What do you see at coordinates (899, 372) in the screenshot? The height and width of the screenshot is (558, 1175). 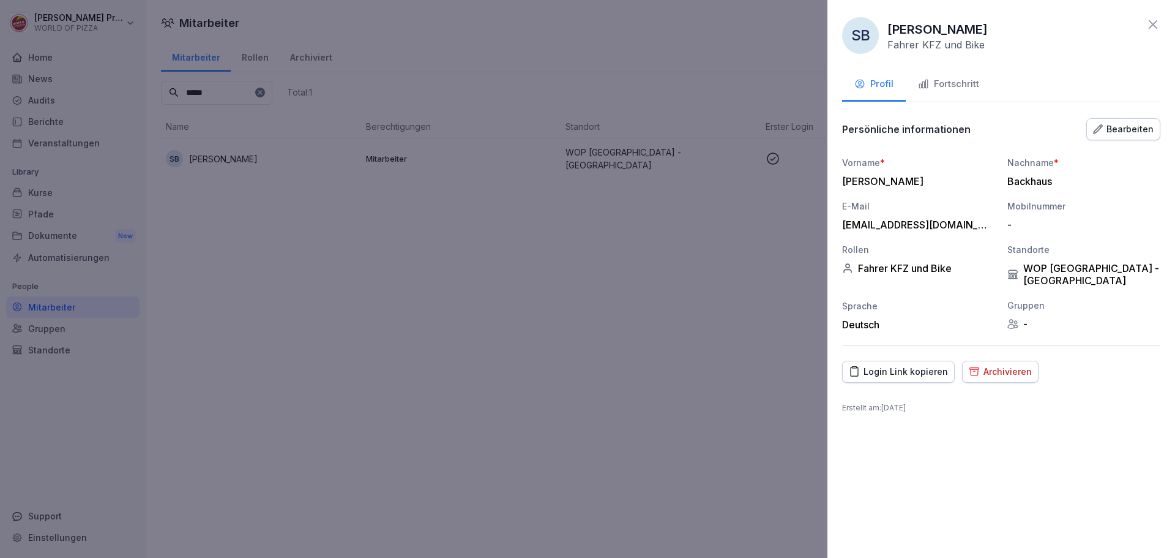 I see `div: Login Link kopieren` at bounding box center [899, 372].